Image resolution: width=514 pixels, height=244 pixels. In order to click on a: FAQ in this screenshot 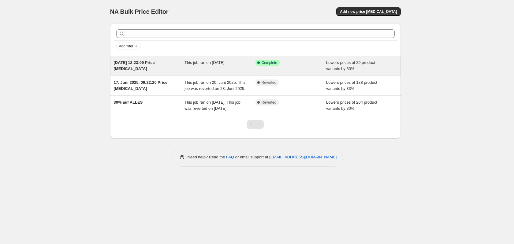, I will do `click(230, 157)`.